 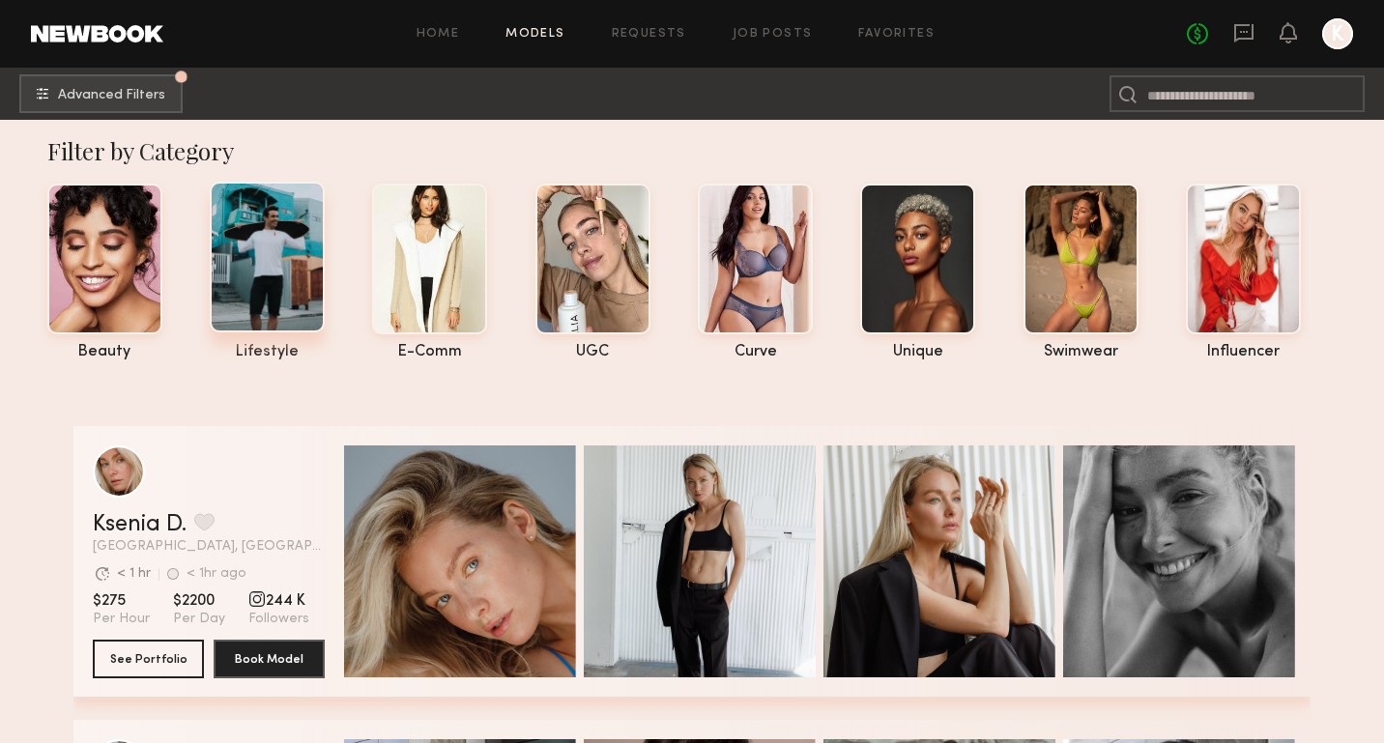 I want to click on div: UGC, so click(x=592, y=352).